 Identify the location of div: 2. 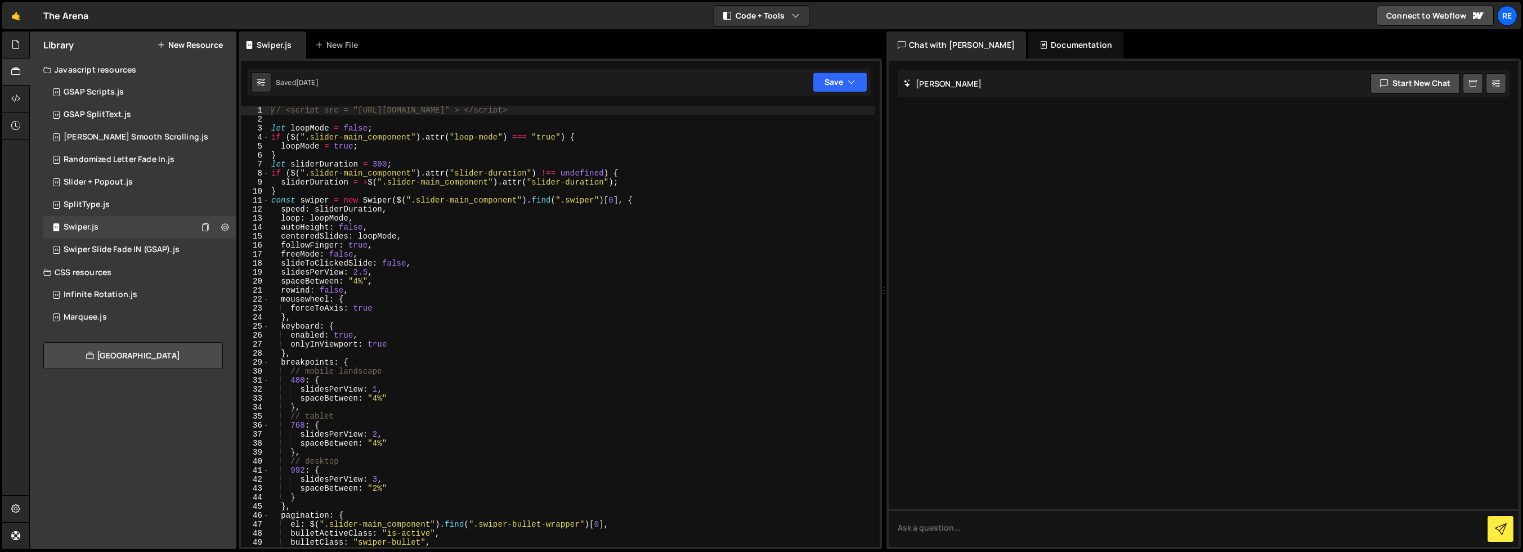
(255, 119).